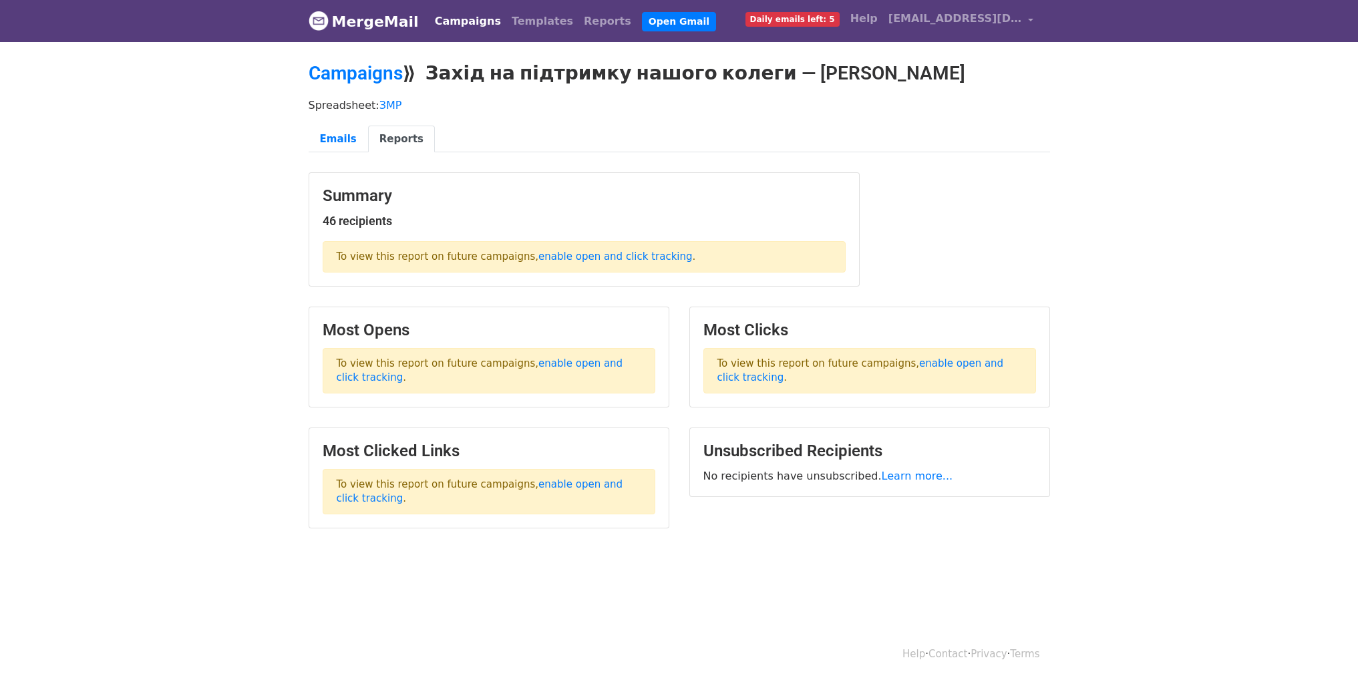 The image size is (1358, 680). Describe the element at coordinates (319, 21) in the screenshot. I see `img: MergeMail logo` at that location.